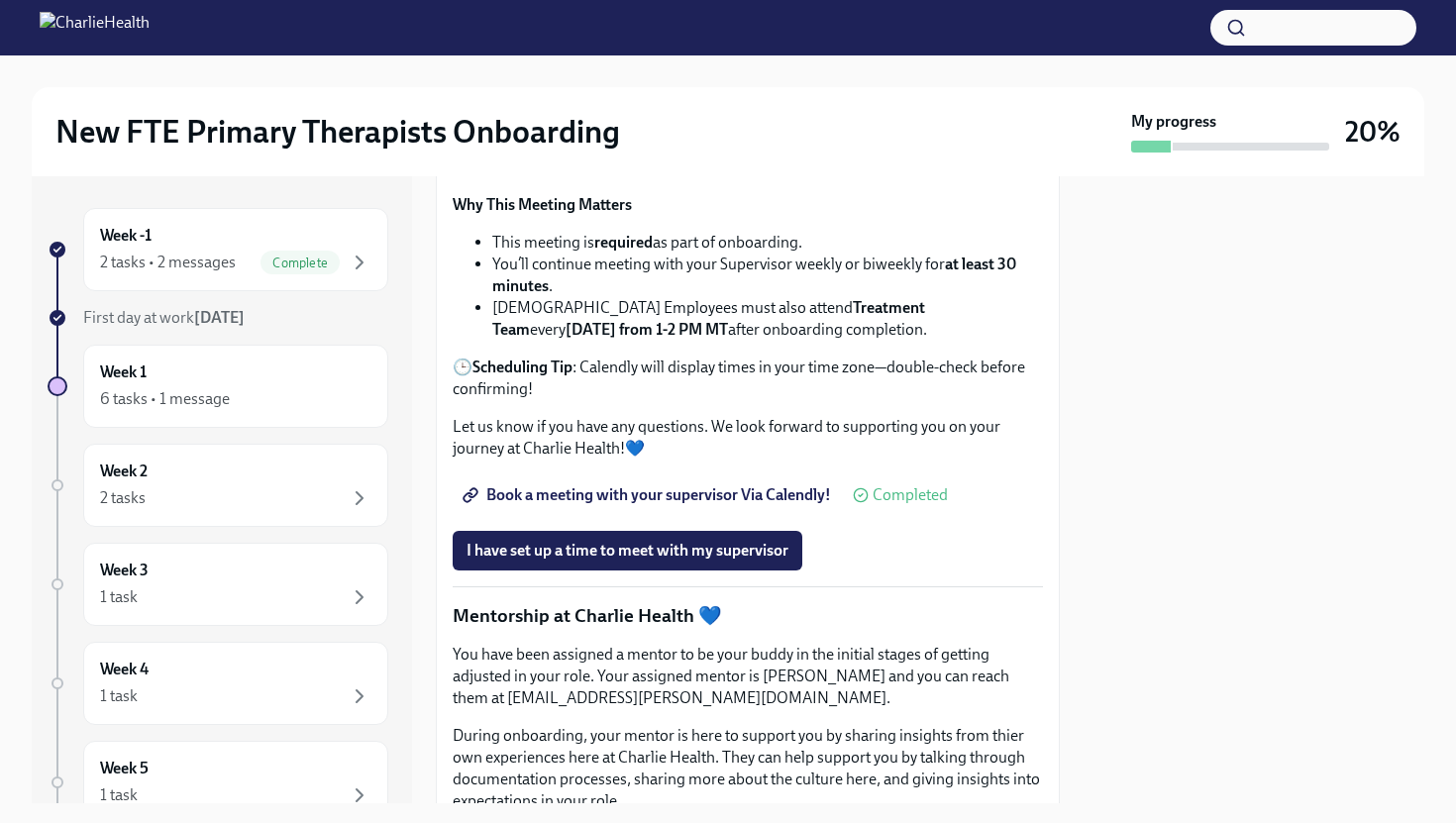 This screenshot has width=1456, height=823. Describe the element at coordinates (623, 242) in the screenshot. I see `strong: required` at that location.